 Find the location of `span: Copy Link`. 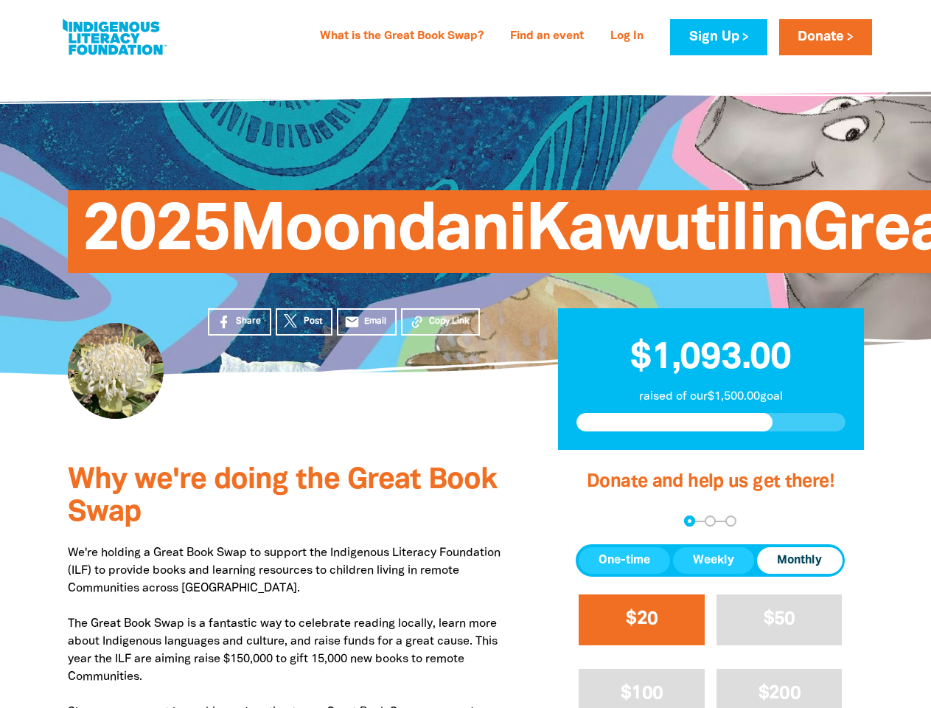

span: Copy Link is located at coordinates (449, 321).